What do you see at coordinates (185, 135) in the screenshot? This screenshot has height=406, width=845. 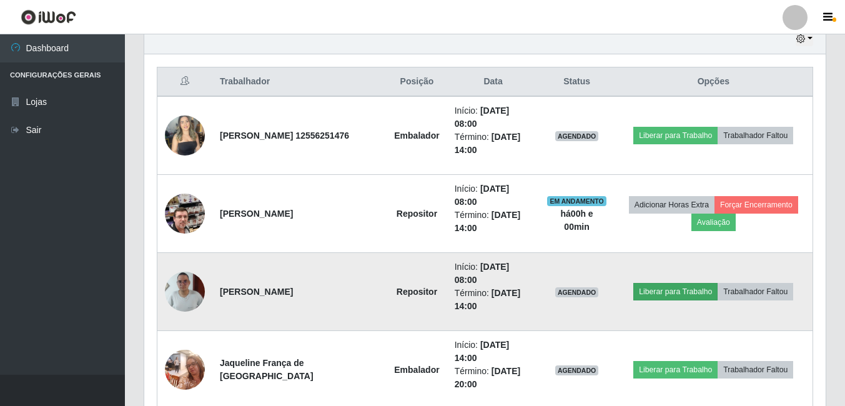 I see `img: 1741796962772.jpeg` at bounding box center [185, 135].